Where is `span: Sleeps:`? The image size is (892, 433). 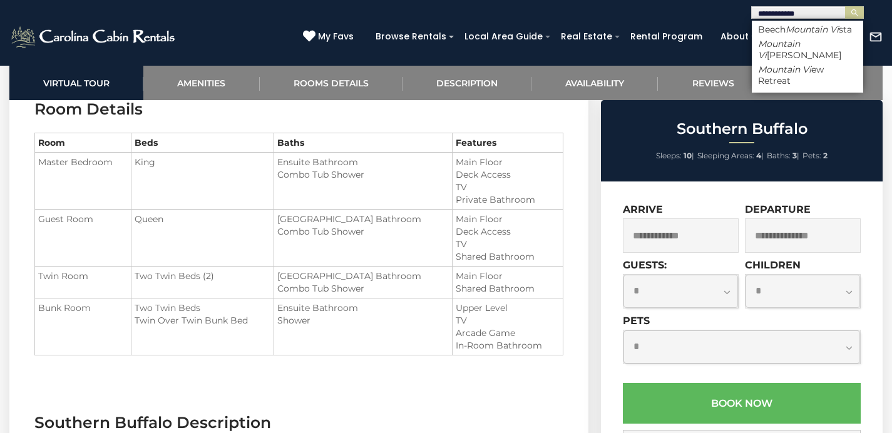
span: Sleeps: is located at coordinates (668, 155).